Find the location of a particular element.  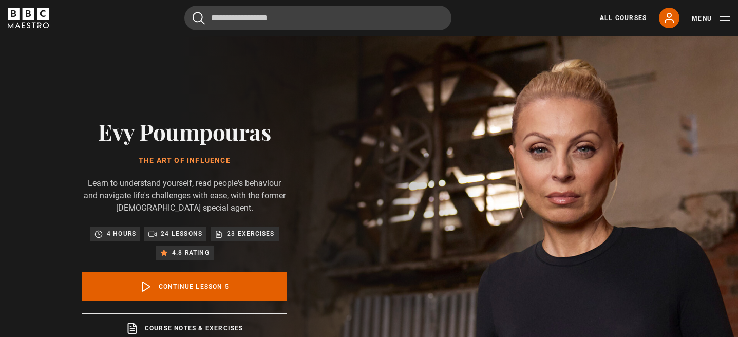

a: All Courses is located at coordinates (623, 18).